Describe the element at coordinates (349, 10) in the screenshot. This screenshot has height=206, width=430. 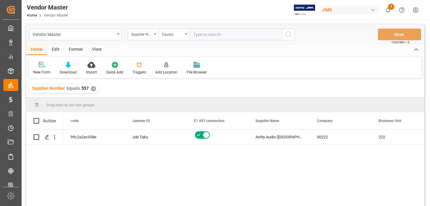
I see `div: JIMS` at that location.